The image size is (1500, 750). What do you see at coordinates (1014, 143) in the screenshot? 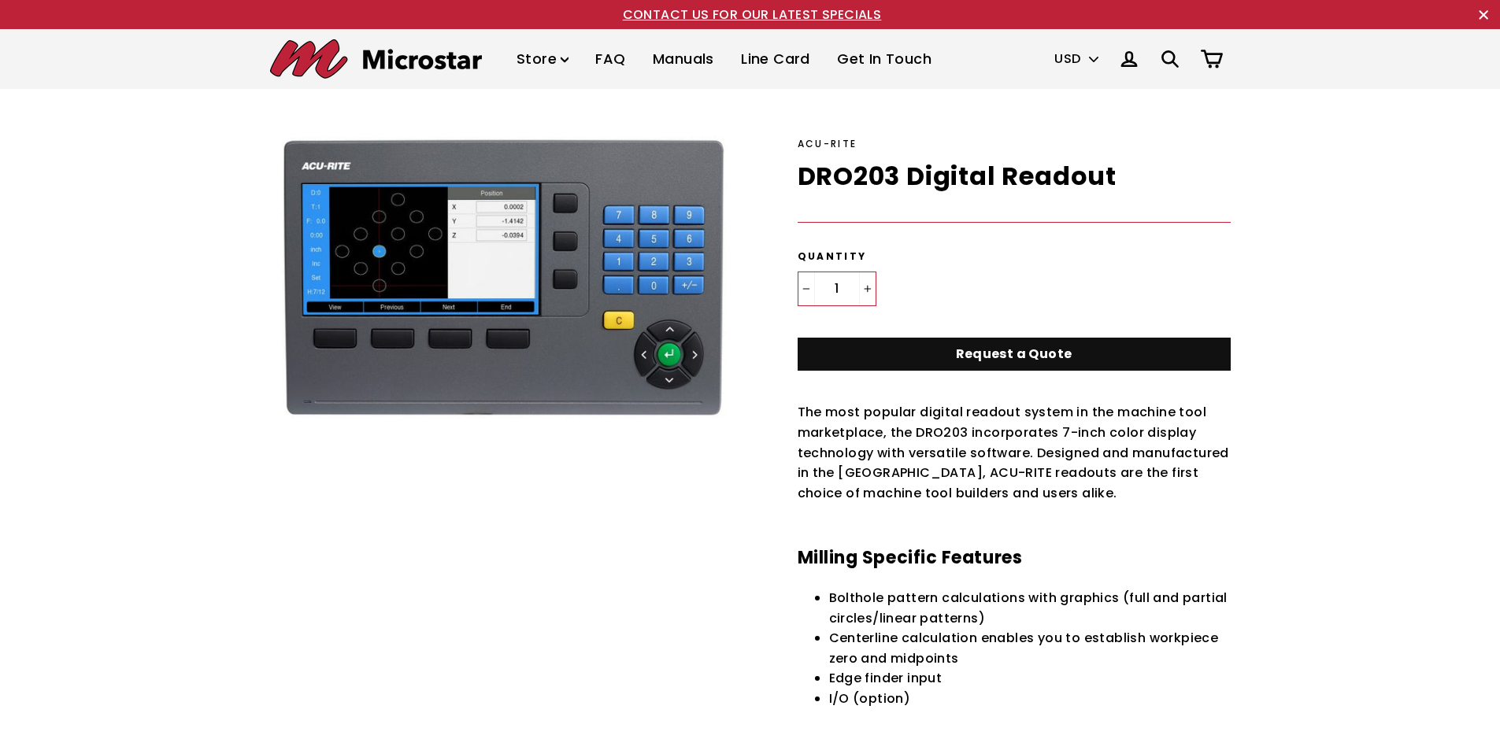
I see `div: ACU-RITE` at bounding box center [1014, 143].